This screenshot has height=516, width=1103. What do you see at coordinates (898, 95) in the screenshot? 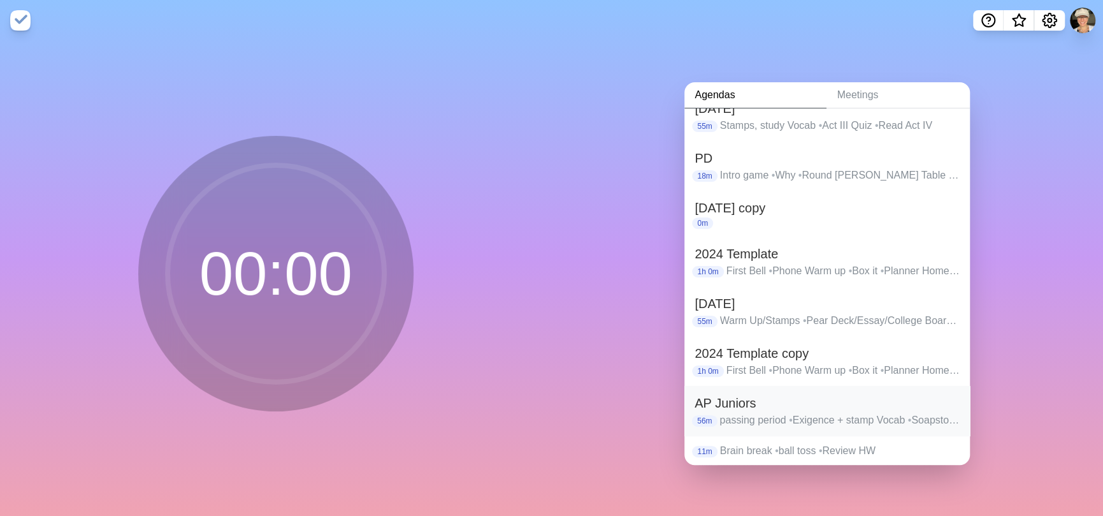
I see `a: Meetings` at bounding box center [898, 95].